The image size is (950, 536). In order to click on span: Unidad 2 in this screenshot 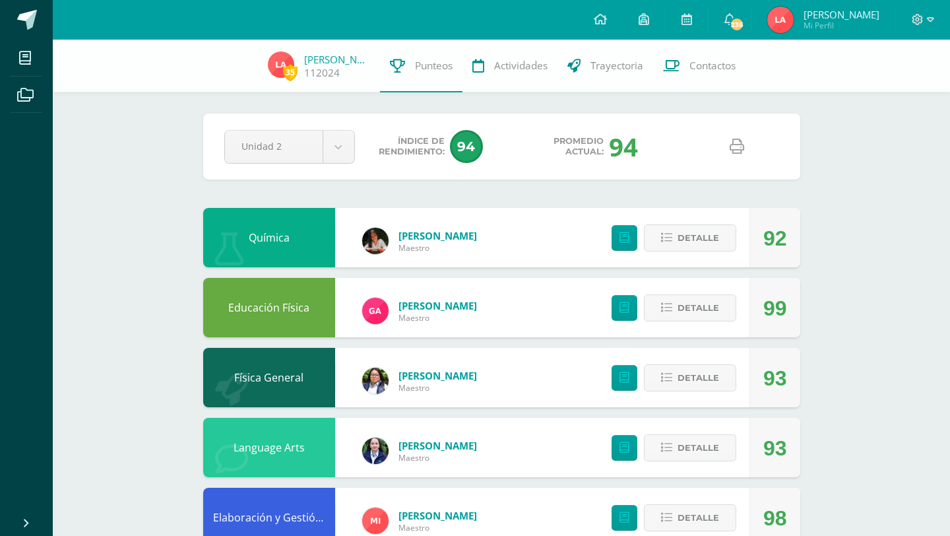, I will do `click(274, 146)`.